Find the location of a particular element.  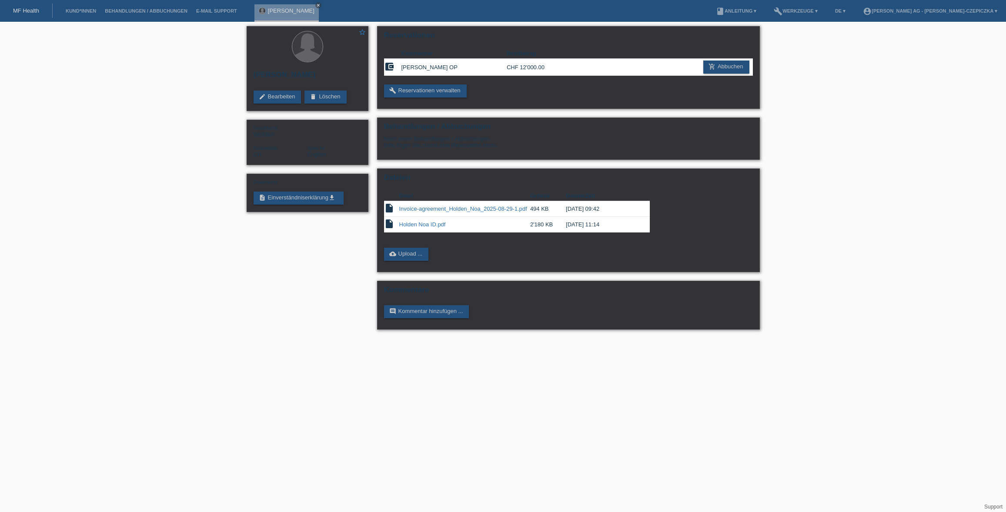

th: Datei is located at coordinates (465, 196).